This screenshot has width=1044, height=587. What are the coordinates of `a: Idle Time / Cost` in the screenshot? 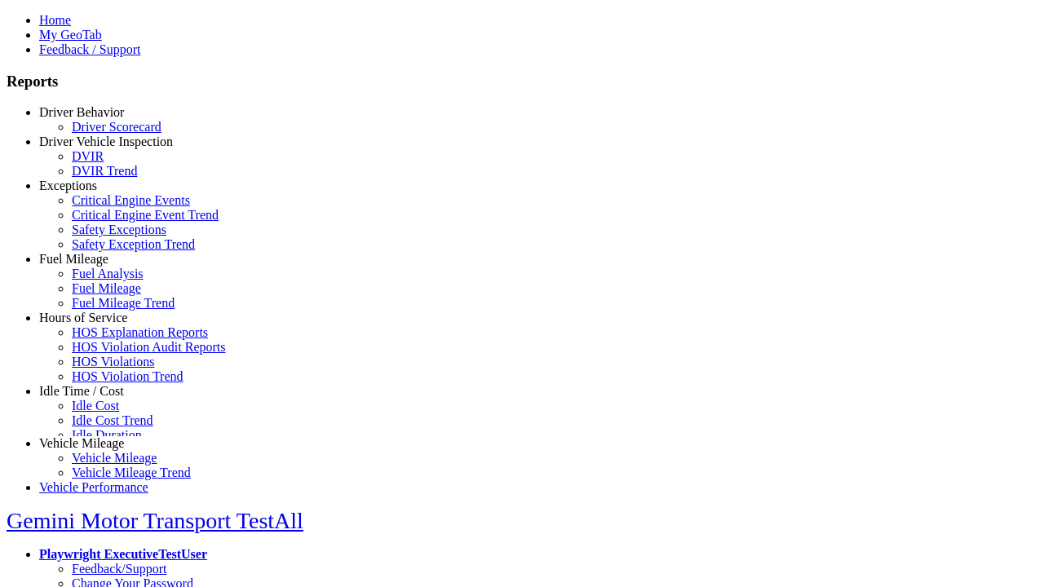 It's located at (82, 391).